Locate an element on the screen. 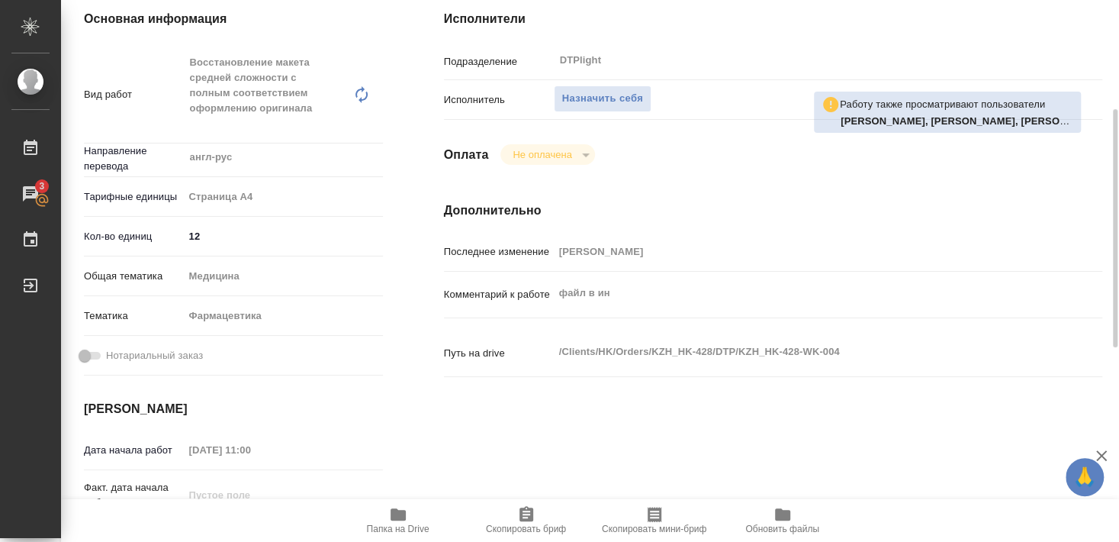 Image resolution: width=1119 pixels, height=542 pixels. p: Последнее изменение is located at coordinates (499, 252).